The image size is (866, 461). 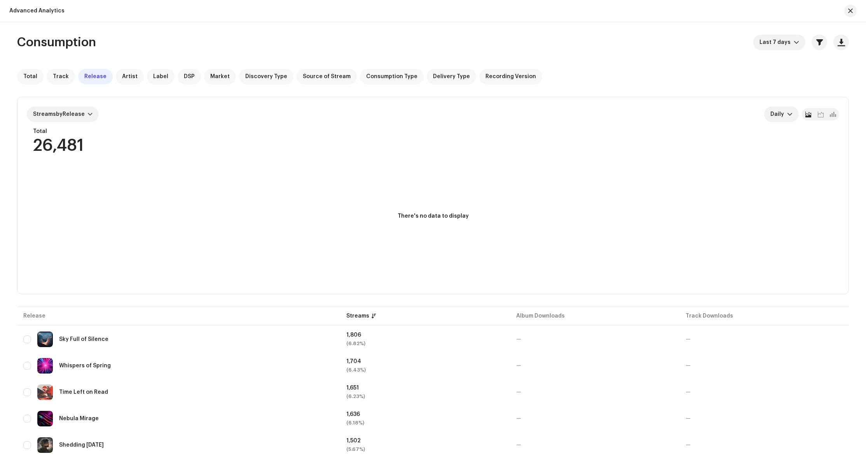 I want to click on span: Source of Stream, so click(x=326, y=77).